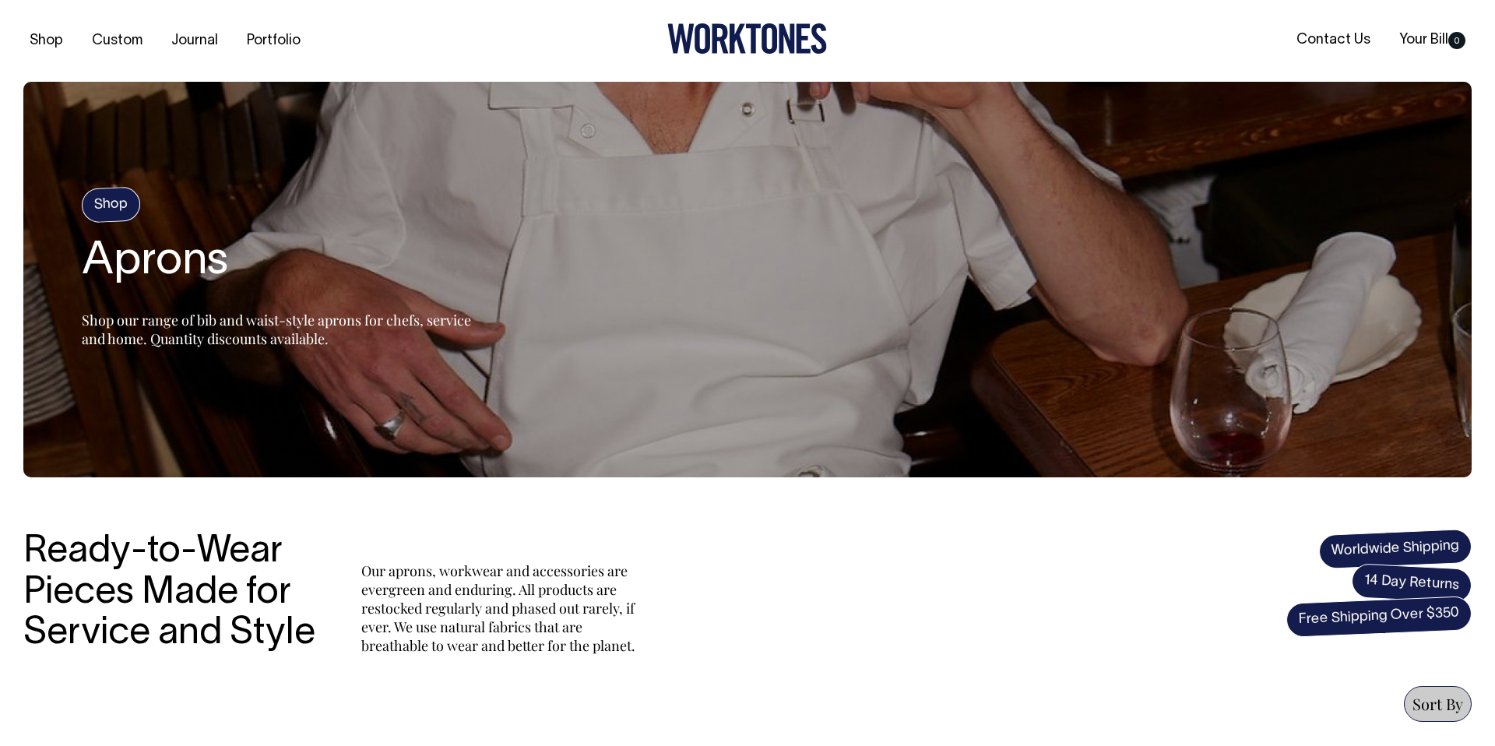  Describe the element at coordinates (1412, 583) in the screenshot. I see `span: 14 Day Returns` at that location.